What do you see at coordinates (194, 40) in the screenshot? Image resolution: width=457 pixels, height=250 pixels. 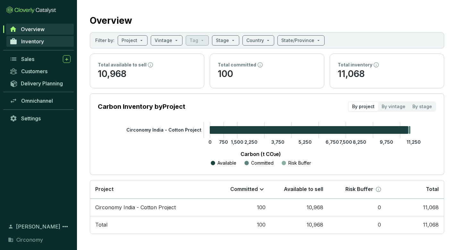 I see `p: Tag` at bounding box center [194, 40].